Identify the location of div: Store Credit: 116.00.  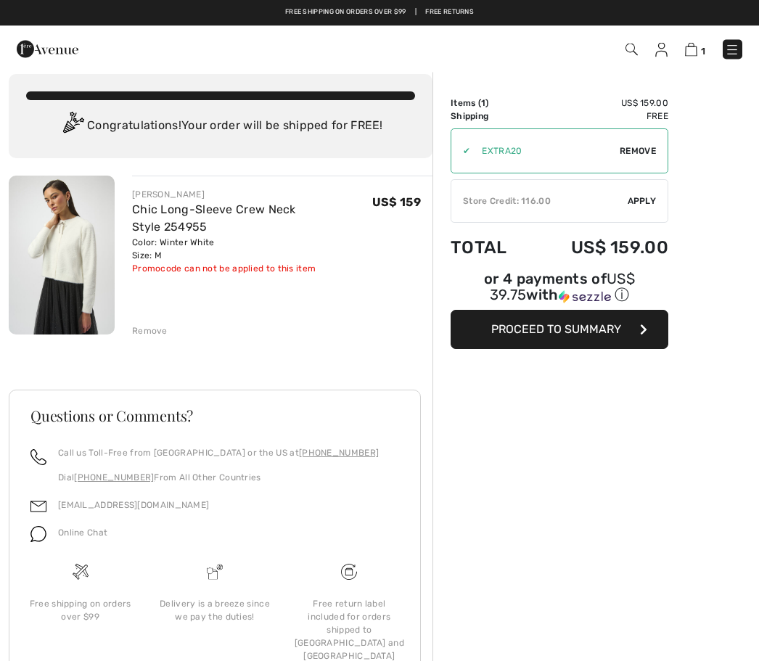
(539, 202).